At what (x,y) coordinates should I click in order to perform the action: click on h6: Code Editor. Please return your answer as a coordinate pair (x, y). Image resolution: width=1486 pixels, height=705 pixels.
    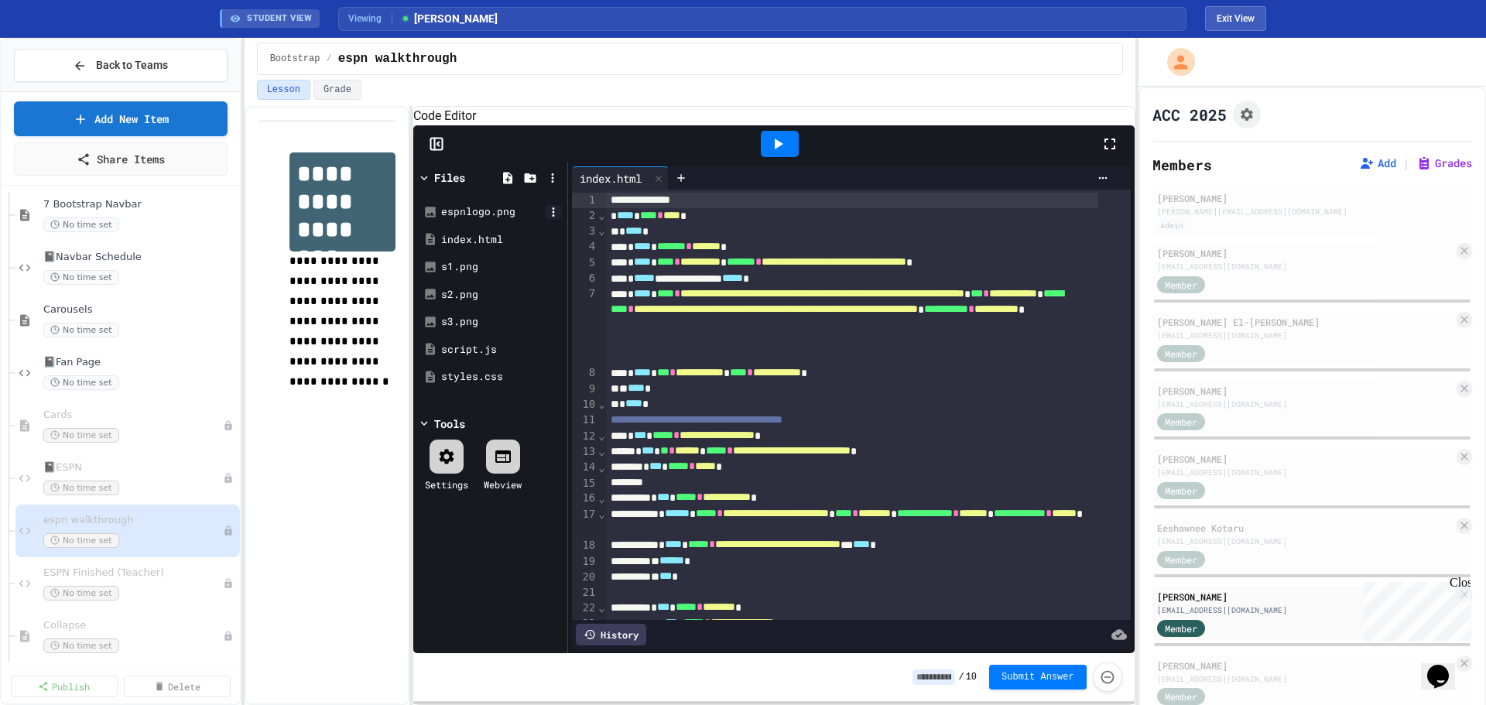
    Looking at the image, I should click on (774, 116).